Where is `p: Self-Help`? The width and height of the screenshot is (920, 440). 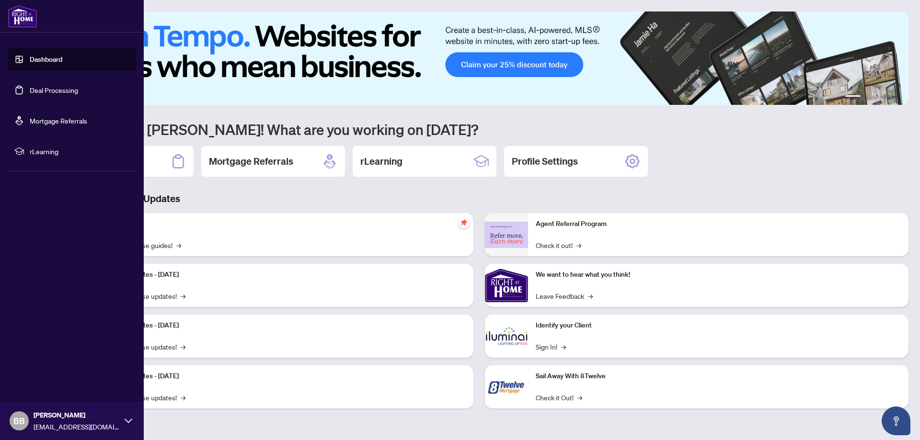
p: Self-Help is located at coordinates (283, 224).